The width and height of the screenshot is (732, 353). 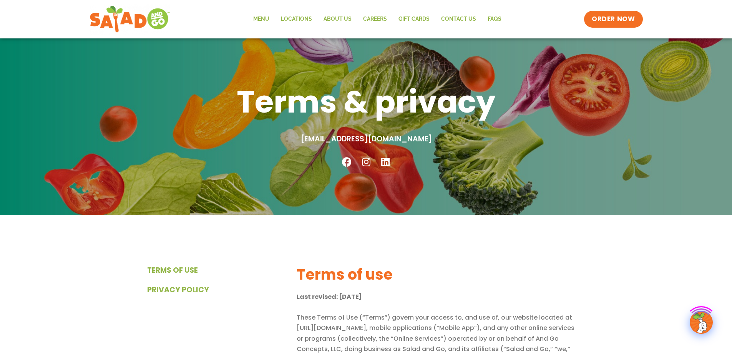 I want to click on a: FAQs, so click(x=495, y=19).